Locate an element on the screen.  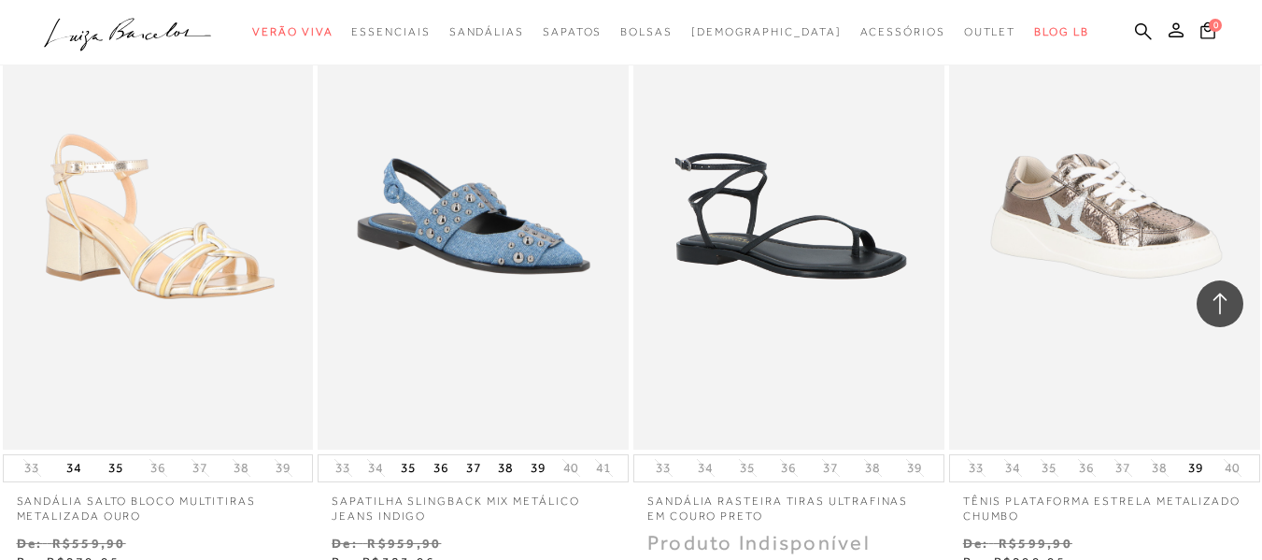
button: 0 is located at coordinates (1208, 33).